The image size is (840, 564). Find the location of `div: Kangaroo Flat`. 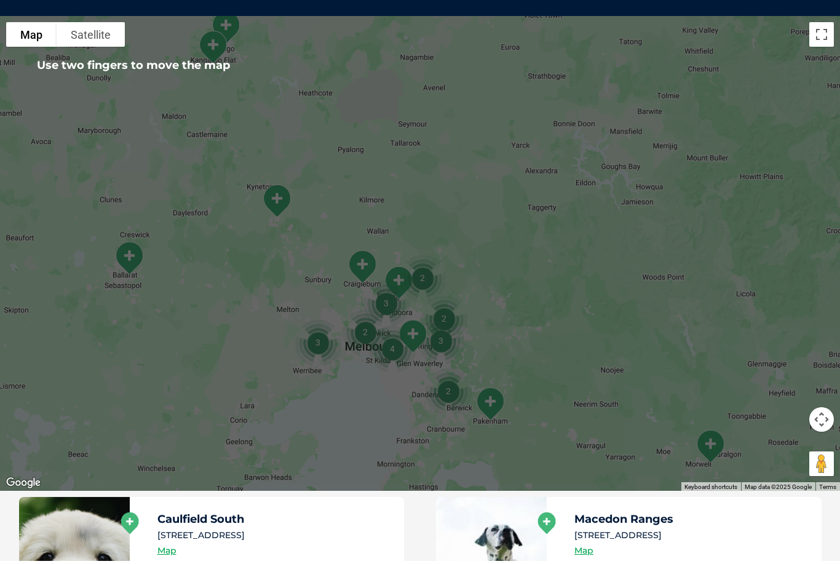

div: Kangaroo Flat is located at coordinates (213, 50).